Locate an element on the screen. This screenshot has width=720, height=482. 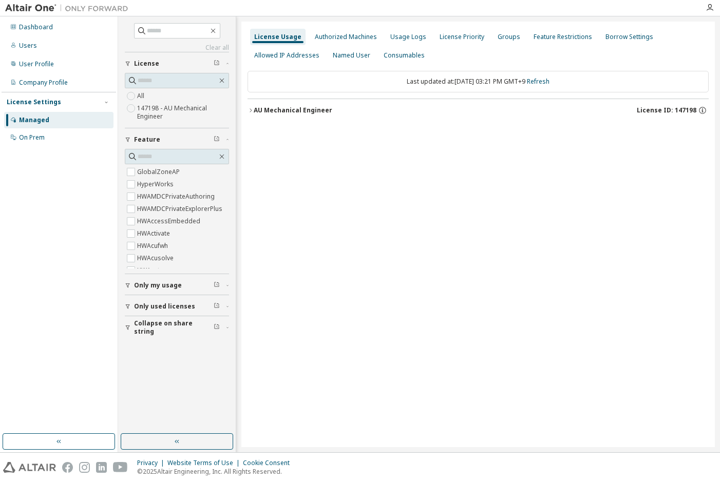
label: GlobalZoneAP is located at coordinates (159, 172).